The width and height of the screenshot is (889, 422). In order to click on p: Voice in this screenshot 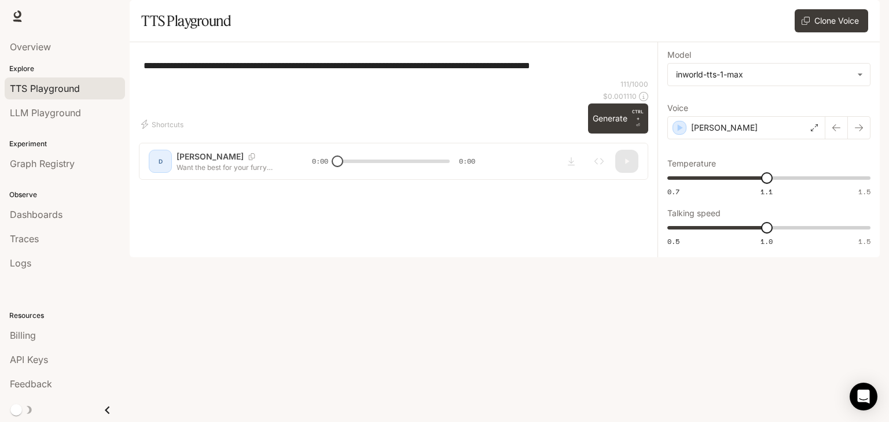, I will do `click(678, 108)`.